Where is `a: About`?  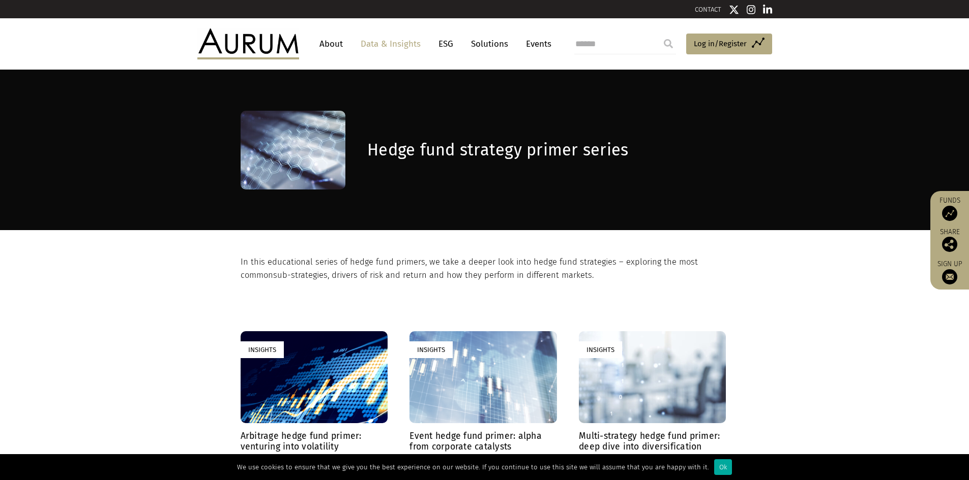
a: About is located at coordinates (331, 44).